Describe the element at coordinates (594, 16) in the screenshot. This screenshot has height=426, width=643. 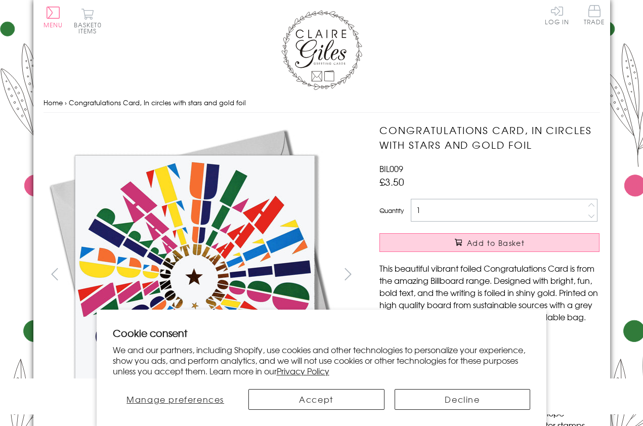
I see `a: Trade` at that location.